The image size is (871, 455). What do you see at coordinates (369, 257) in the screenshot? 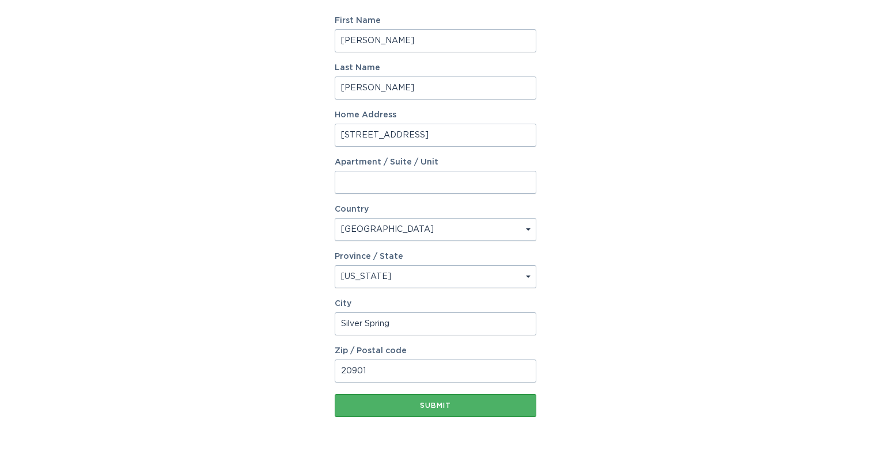
I see `label: Province / State` at bounding box center [369, 257].